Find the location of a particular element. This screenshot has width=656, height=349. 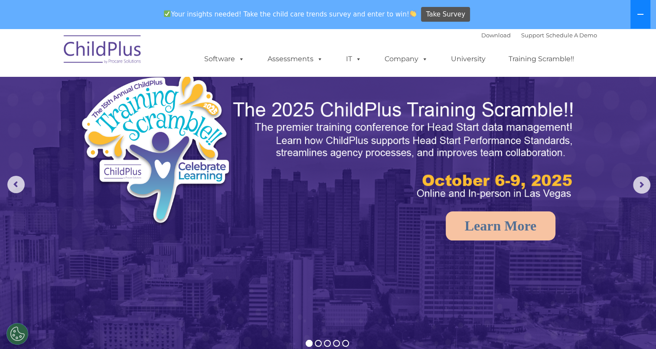

a: Learn More is located at coordinates (501, 226).